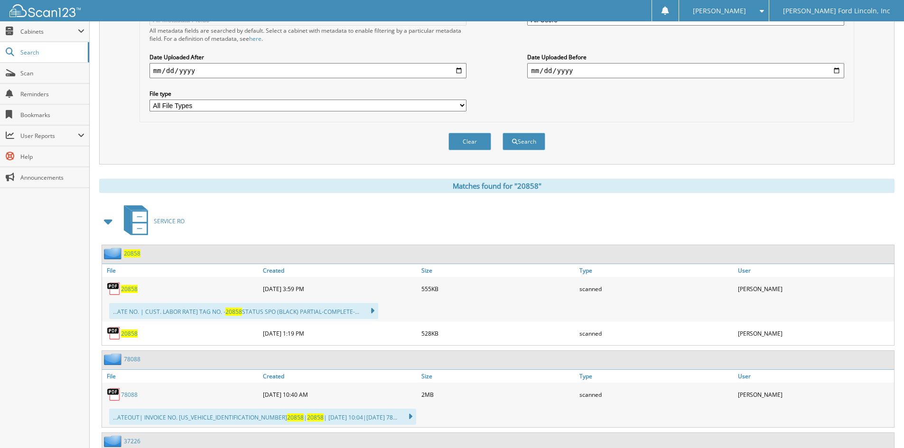 This screenshot has height=448, width=904. I want to click on input: start, so click(308, 71).